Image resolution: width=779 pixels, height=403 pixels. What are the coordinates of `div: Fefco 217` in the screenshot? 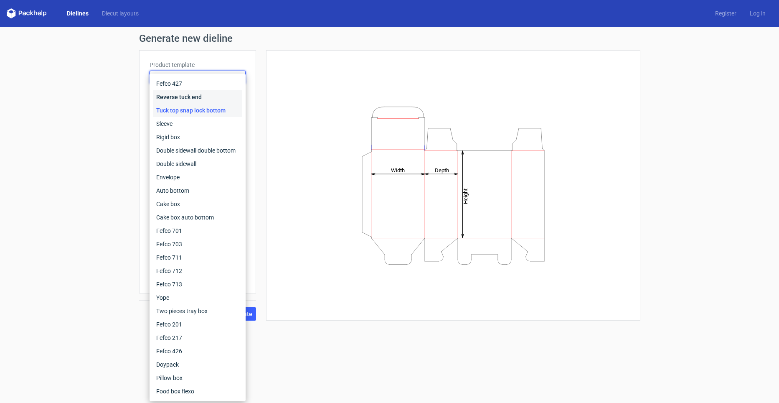 It's located at (198, 338).